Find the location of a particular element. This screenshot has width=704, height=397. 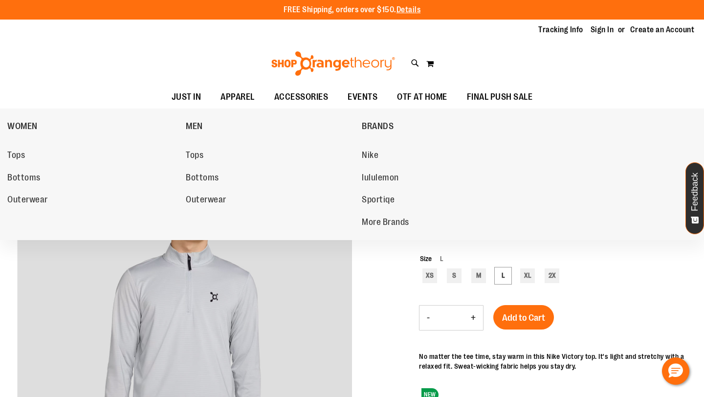

button: Feedback - Show survey is located at coordinates (695, 198).